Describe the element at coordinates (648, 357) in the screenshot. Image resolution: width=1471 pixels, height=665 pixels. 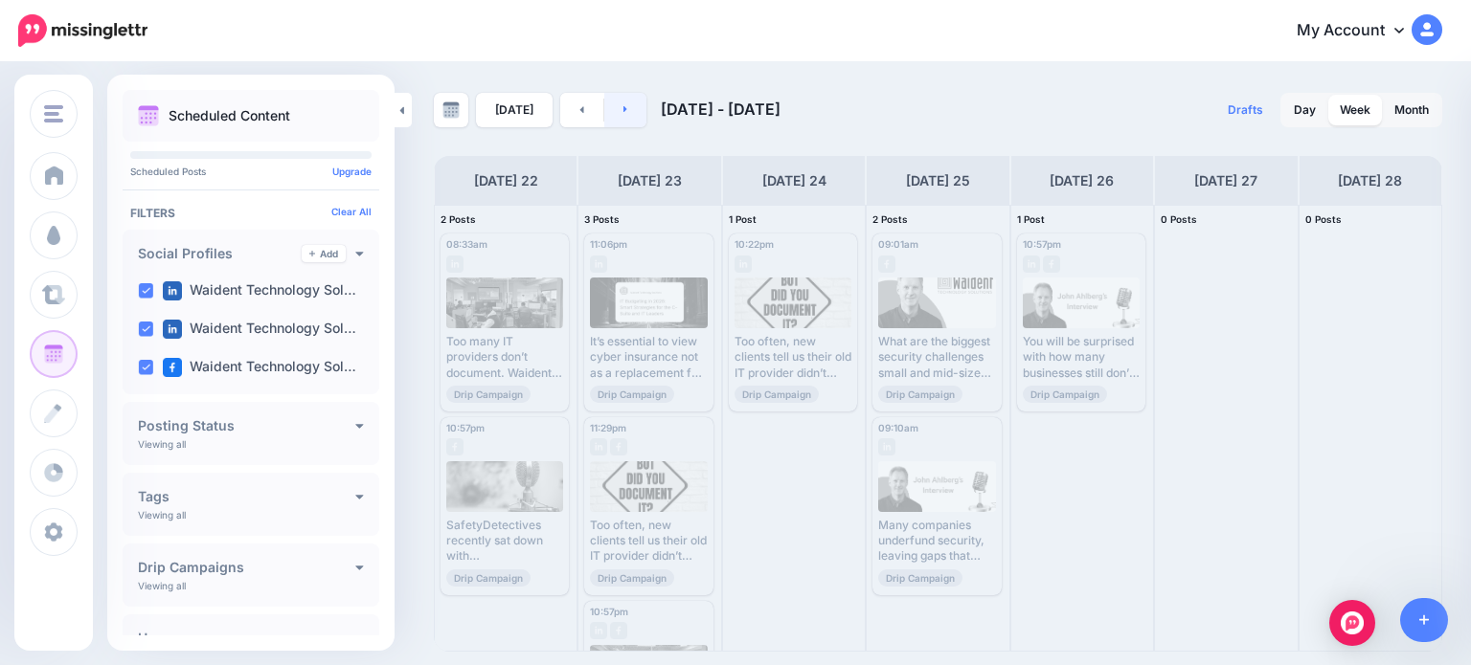
I see `div: It’s essential to view cyber insurance not as a replacement for cybersecurity, but as part of a l...` at that location.